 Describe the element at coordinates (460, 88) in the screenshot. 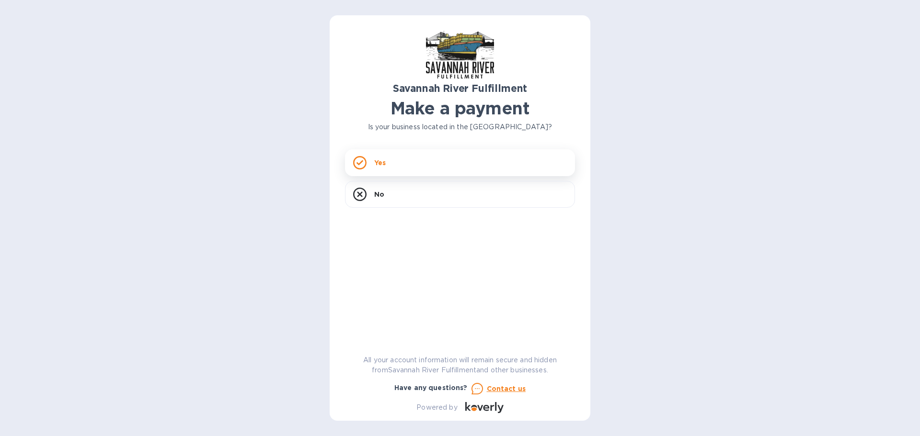

I see `b: Savannah River Fulfillment` at that location.